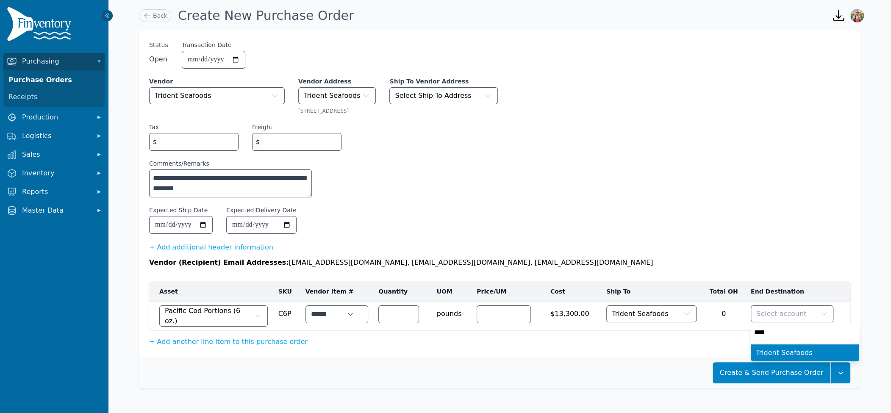 The width and height of the screenshot is (891, 413). I want to click on a: Back, so click(155, 16).